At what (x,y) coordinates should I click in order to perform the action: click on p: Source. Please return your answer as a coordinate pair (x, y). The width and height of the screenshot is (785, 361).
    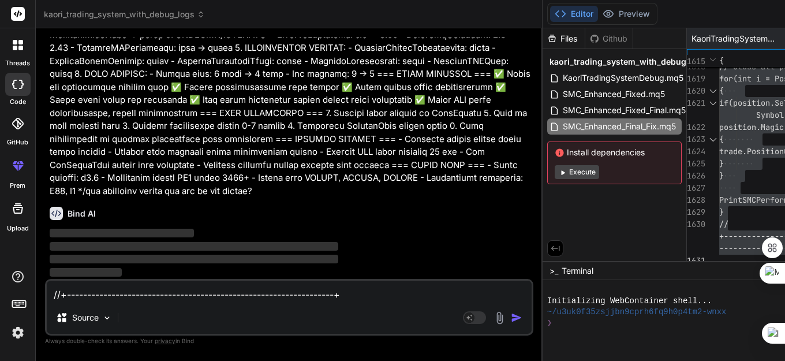
    Looking at the image, I should click on (85, 317).